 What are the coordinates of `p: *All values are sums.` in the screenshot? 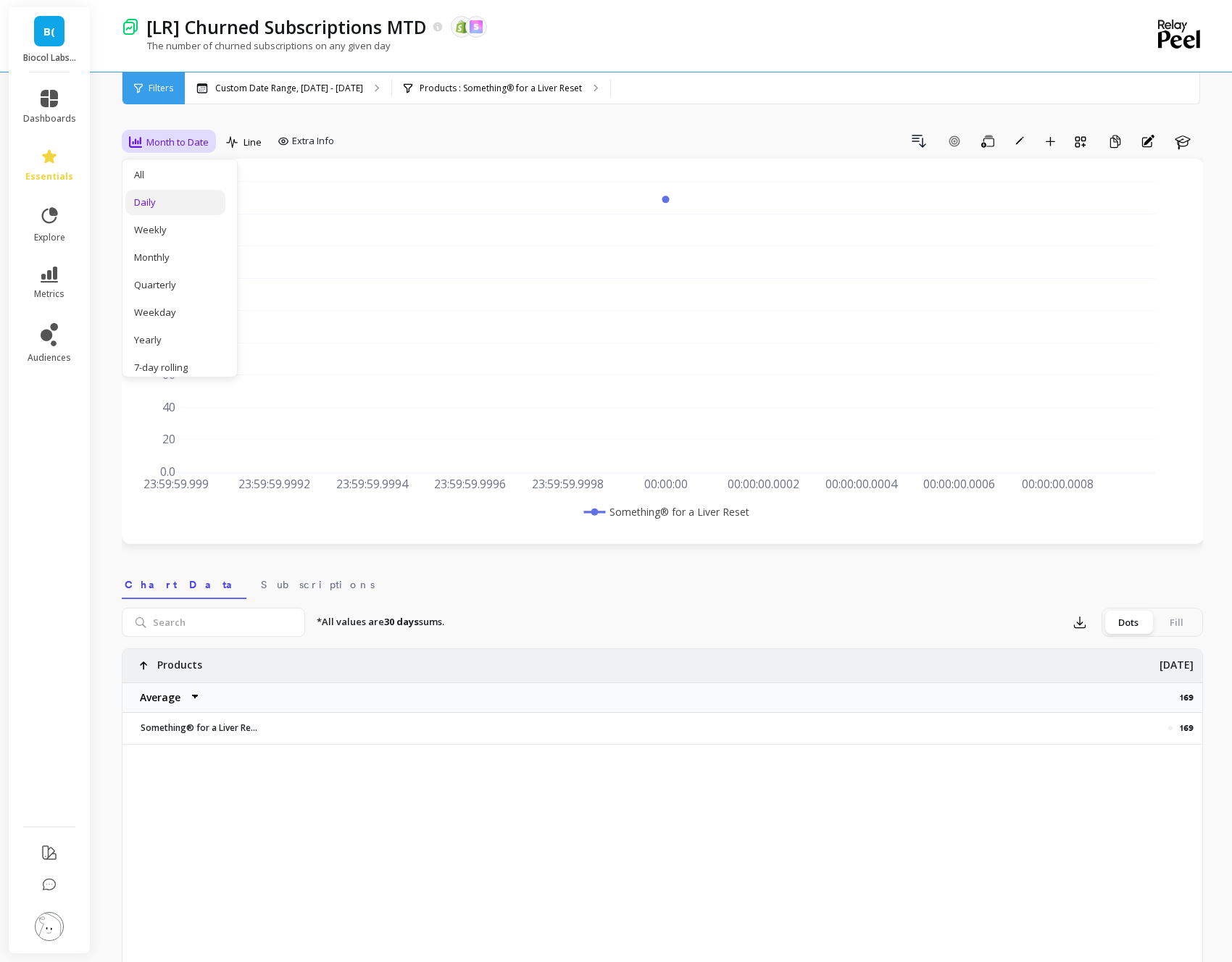 It's located at (380, 623).